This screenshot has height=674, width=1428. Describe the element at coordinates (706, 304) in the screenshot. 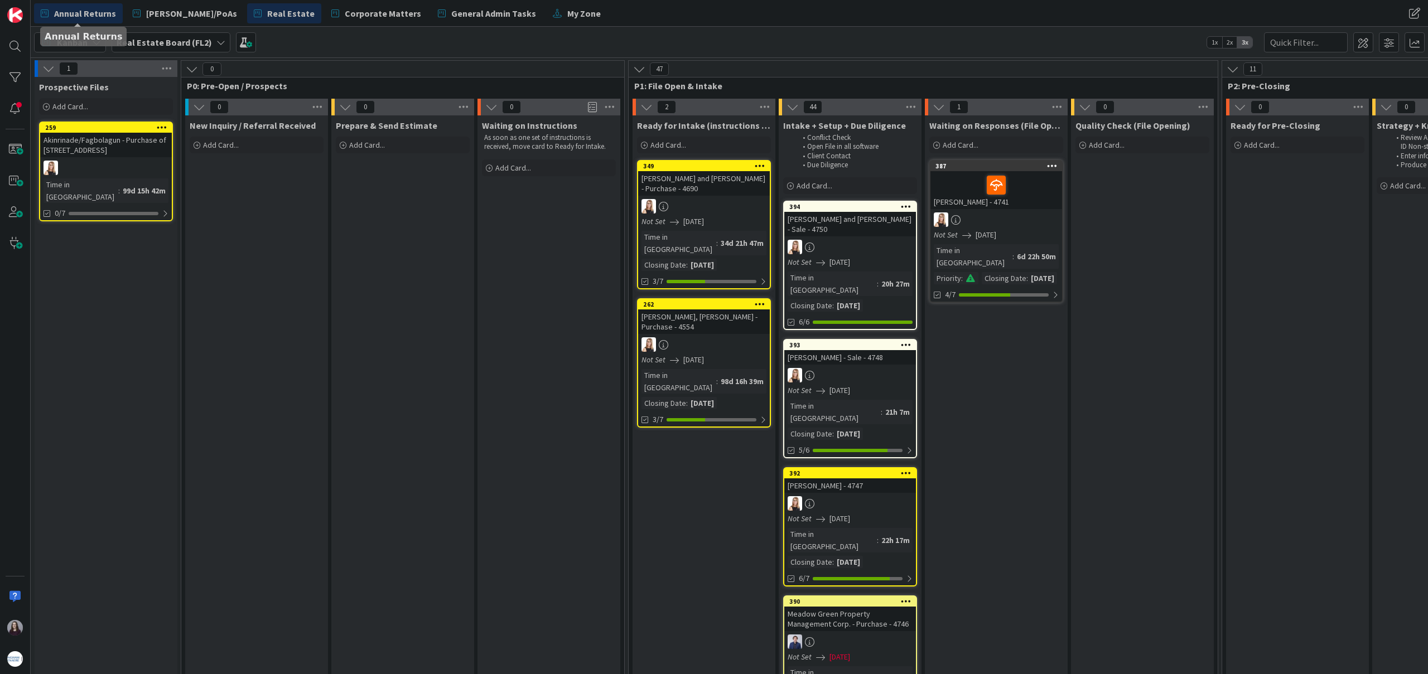

I see `div: 262` at that location.